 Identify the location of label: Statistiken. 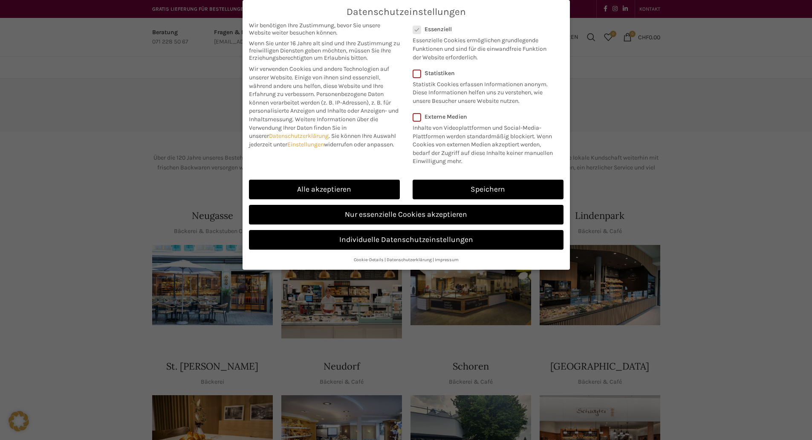
(483, 73).